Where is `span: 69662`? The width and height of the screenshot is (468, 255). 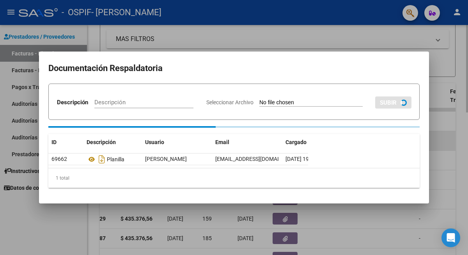
span: 69662 is located at coordinates (59, 159).